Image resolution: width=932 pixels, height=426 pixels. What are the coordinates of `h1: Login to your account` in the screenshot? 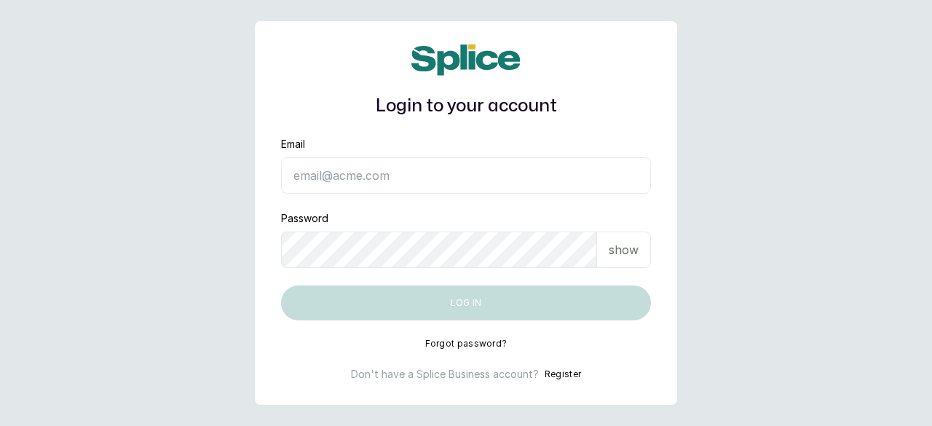 It's located at (466, 106).